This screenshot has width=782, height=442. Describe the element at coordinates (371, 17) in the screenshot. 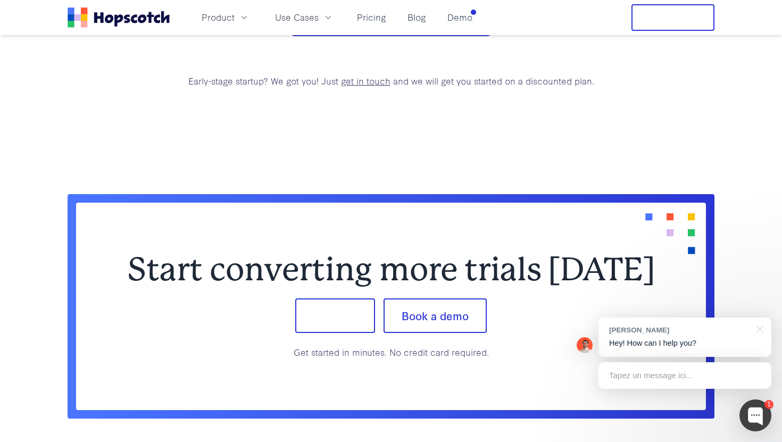

I see `a: Pricing` at that location.